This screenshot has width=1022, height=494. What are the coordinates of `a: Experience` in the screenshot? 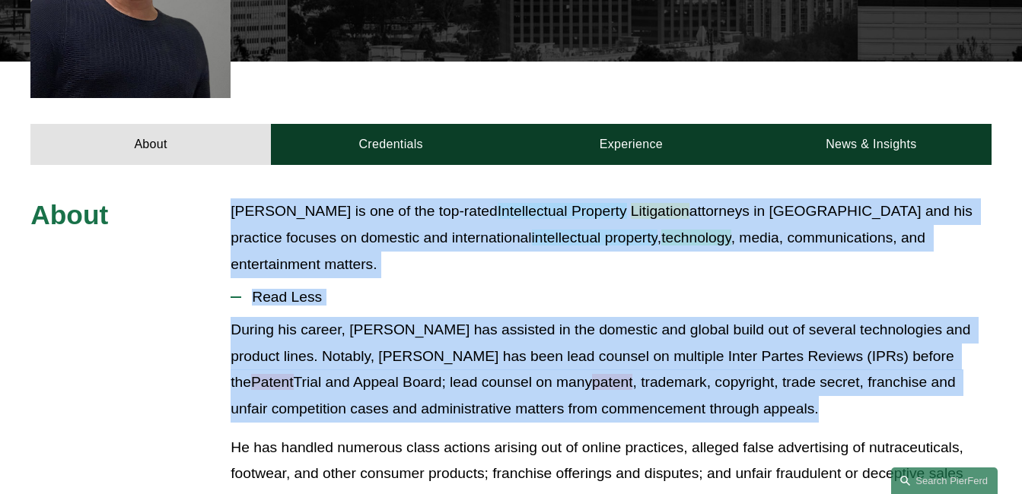 It's located at (631, 145).